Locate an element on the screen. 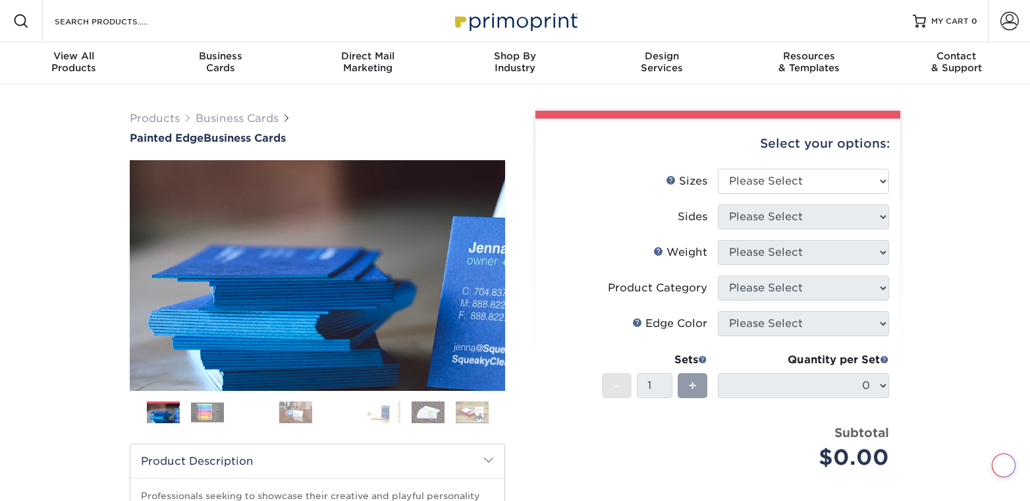  div: Industry is located at coordinates (515, 62).